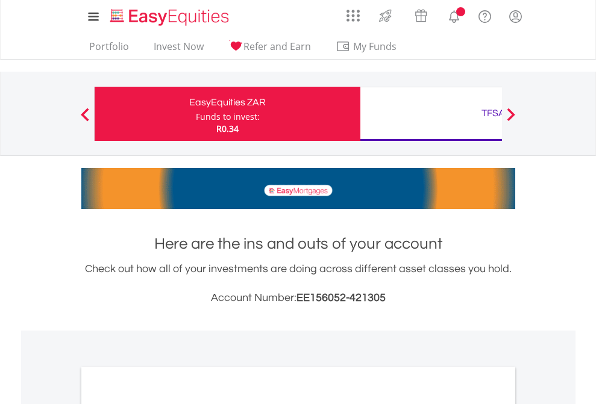 The width and height of the screenshot is (596, 404). What do you see at coordinates (227, 128) in the screenshot?
I see `span: R0.34` at bounding box center [227, 128].